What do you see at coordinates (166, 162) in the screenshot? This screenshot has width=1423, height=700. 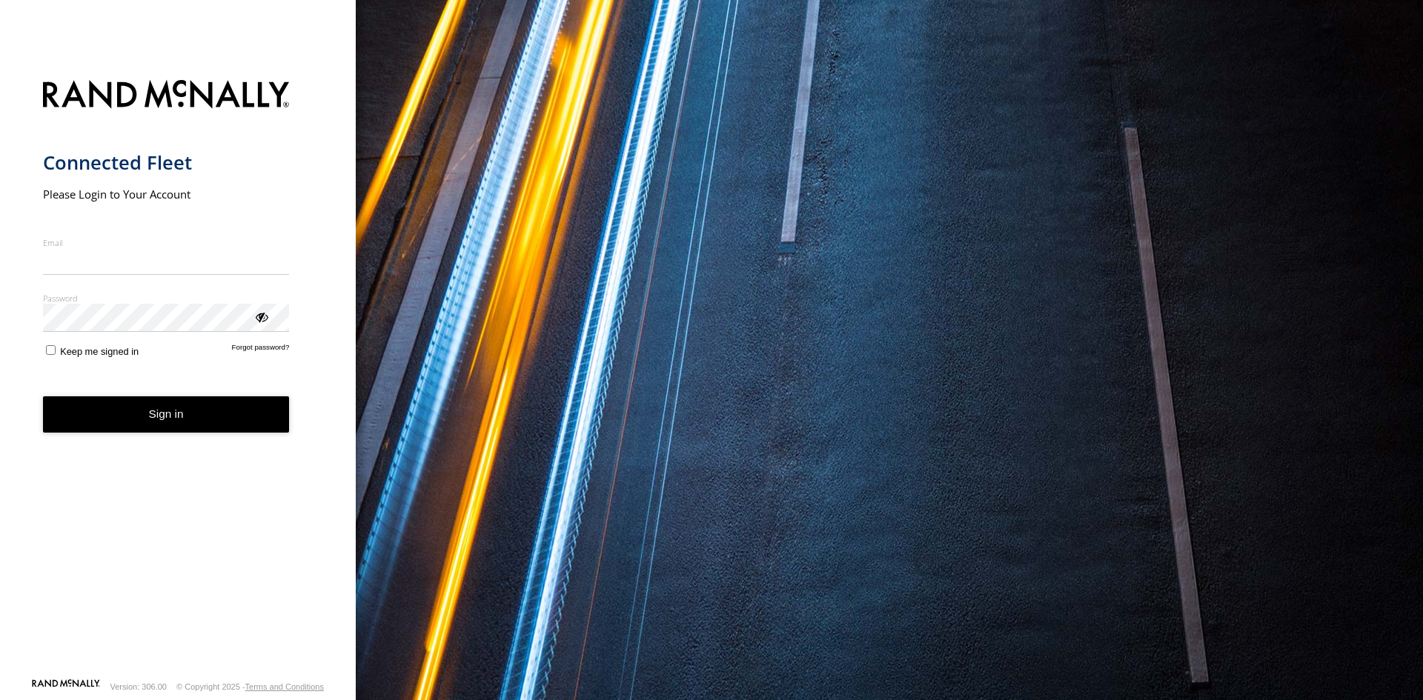 I see `h1: Connected Fleet` at bounding box center [166, 162].